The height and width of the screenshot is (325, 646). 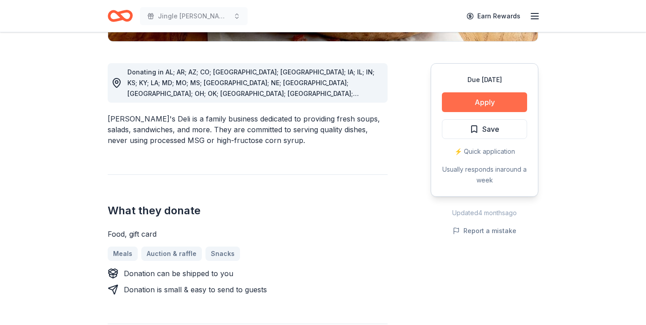 I want to click on button: Report a mistake, so click(x=485, y=231).